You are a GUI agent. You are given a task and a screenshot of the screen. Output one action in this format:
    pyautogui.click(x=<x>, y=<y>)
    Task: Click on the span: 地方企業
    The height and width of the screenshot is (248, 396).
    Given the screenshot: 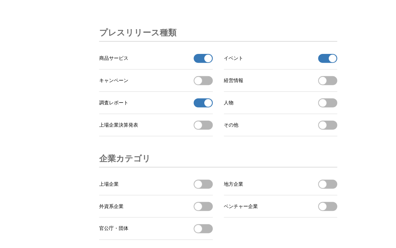 What is the action you would take?
    pyautogui.click(x=234, y=184)
    